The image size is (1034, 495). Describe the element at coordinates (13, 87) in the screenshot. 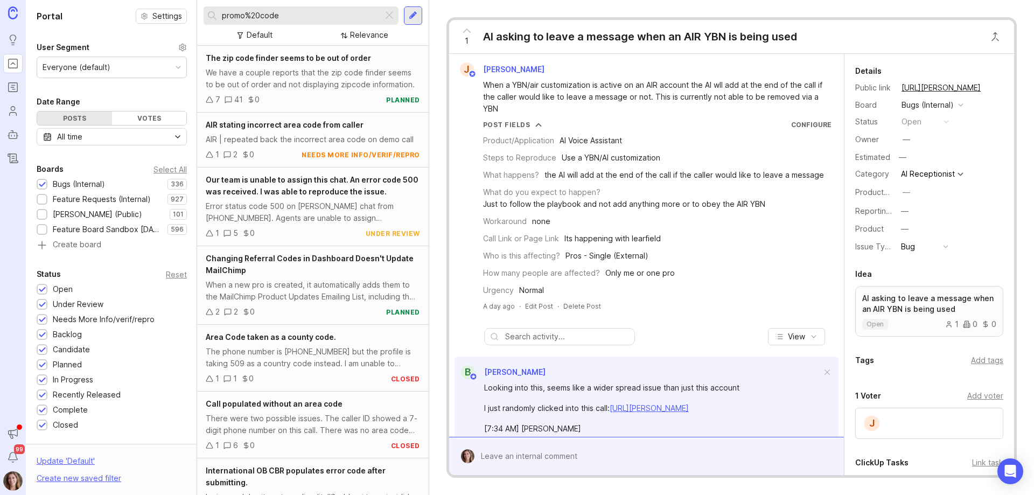

I see `a: Roadmaps` at that location.